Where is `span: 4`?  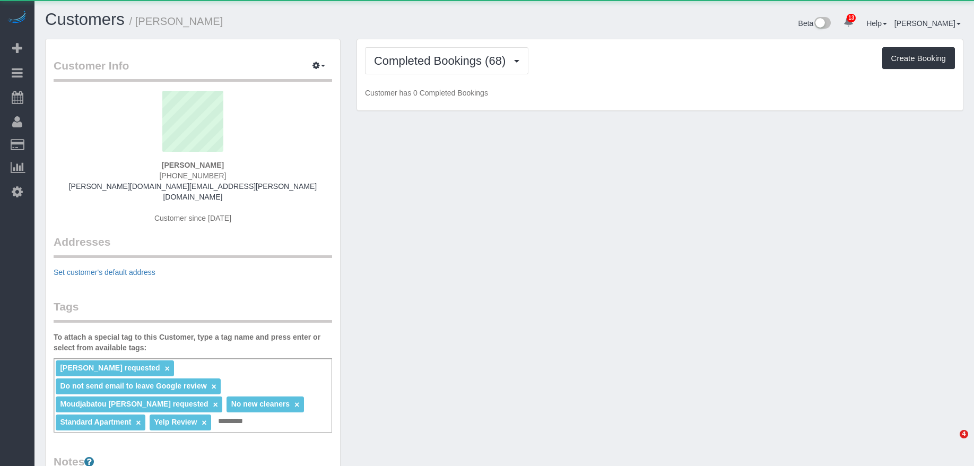
span: 4 is located at coordinates (964, 434).